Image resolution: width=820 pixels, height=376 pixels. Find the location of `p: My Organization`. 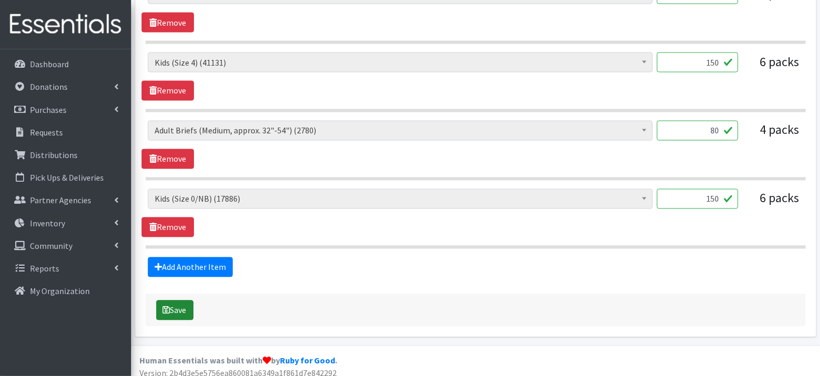

p: My Organization is located at coordinates (60, 291).